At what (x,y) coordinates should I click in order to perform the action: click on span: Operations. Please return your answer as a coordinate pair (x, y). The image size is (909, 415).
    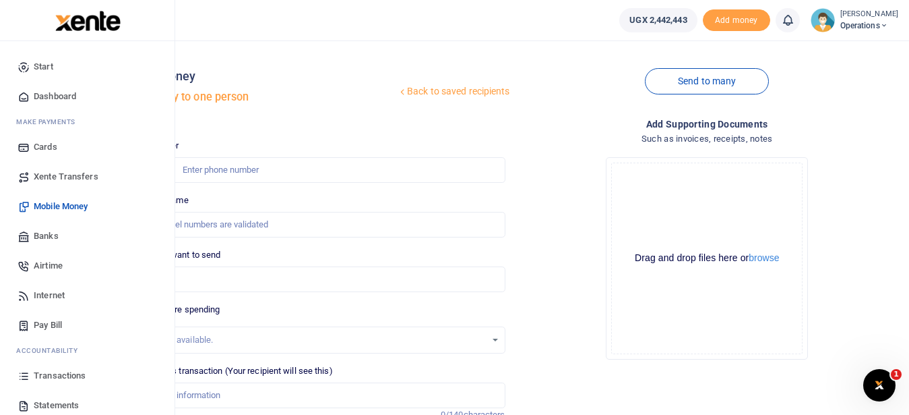
    Looking at the image, I should click on (870, 26).